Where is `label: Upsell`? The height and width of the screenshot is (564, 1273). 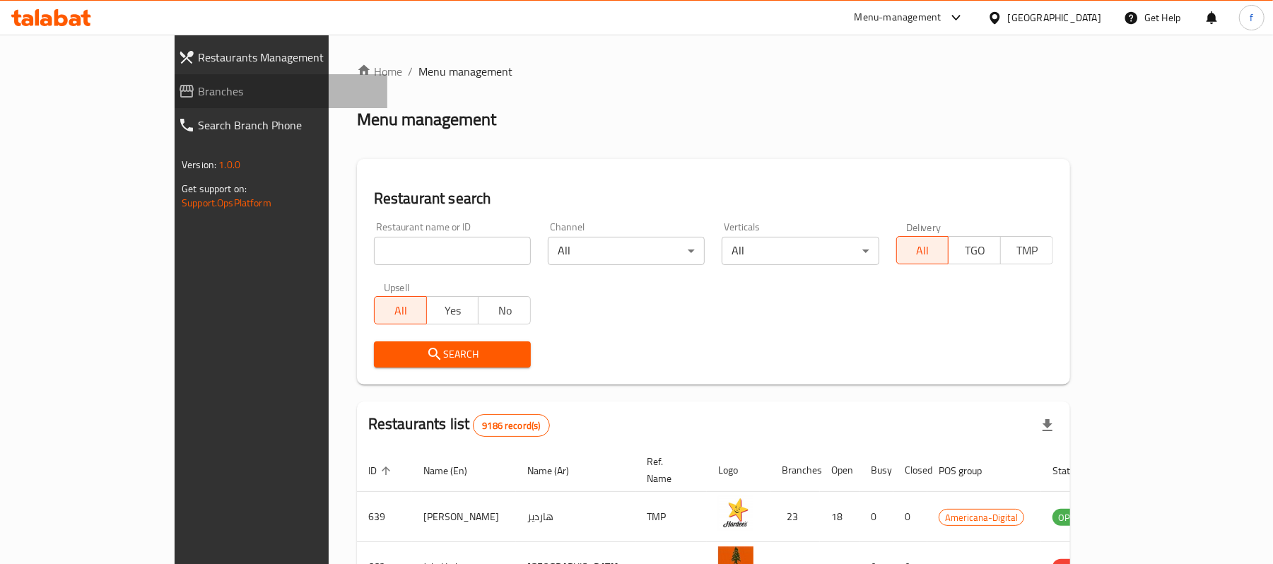 label: Upsell is located at coordinates (396, 287).